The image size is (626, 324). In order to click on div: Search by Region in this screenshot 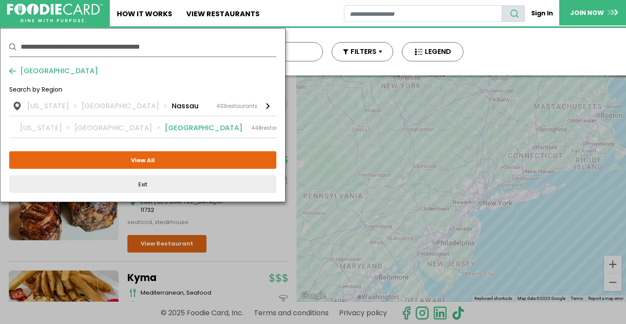, I will do `click(143, 93)`.